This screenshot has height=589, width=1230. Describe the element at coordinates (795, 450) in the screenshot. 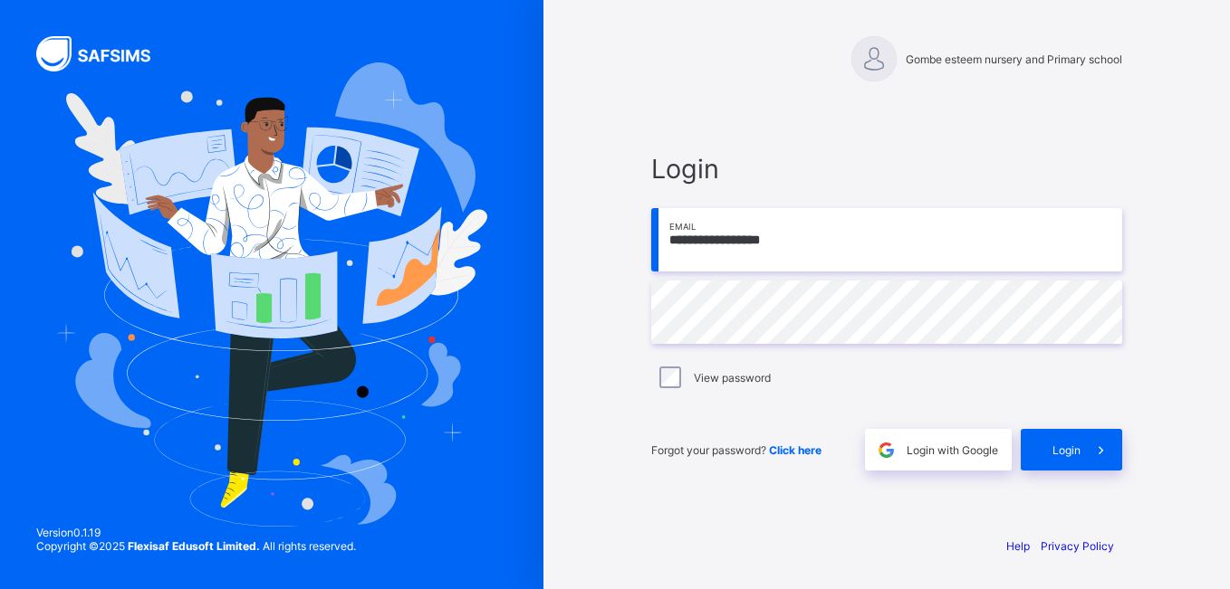

I see `span: Click here` at that location.